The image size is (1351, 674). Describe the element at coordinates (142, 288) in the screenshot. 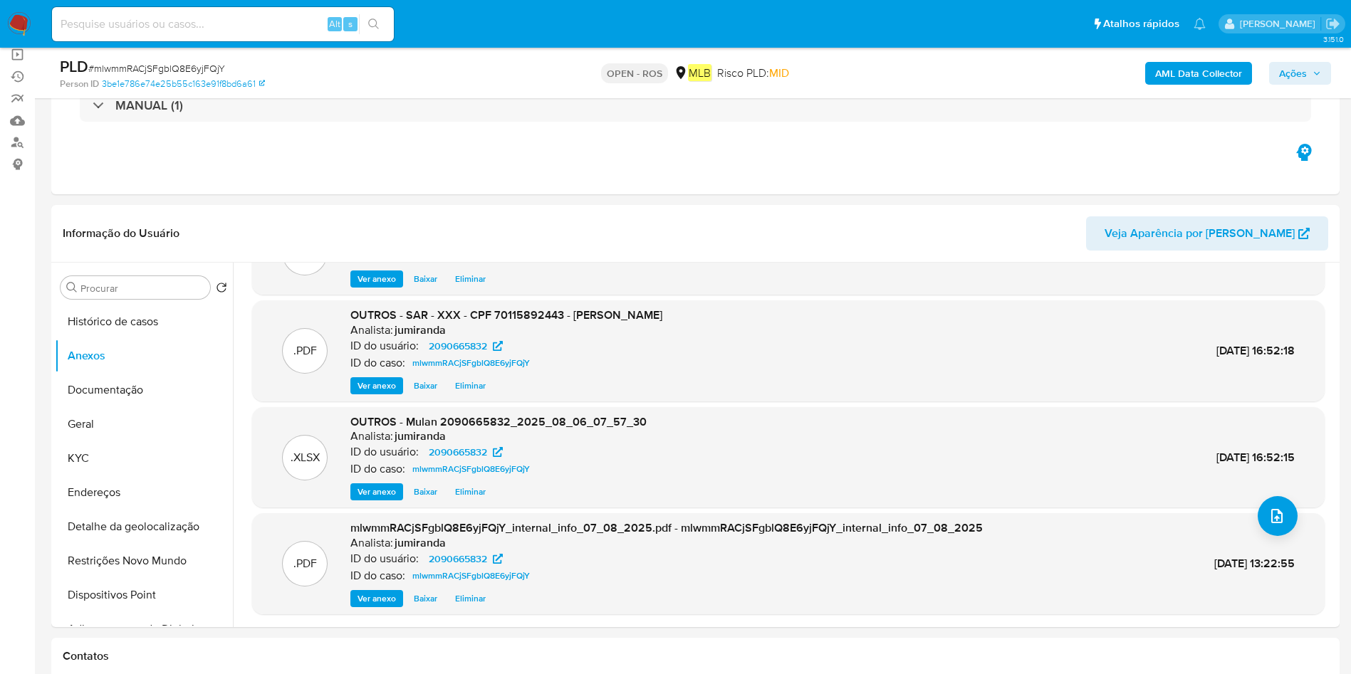

I see `input: Procurar` at that location.